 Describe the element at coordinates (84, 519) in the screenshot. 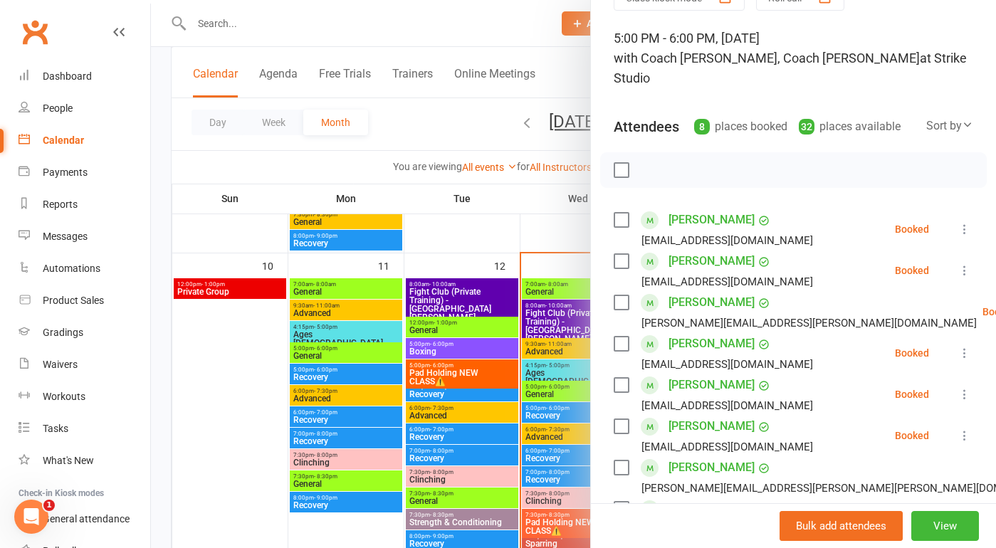

I see `a: General attendance kiosk mode` at that location.